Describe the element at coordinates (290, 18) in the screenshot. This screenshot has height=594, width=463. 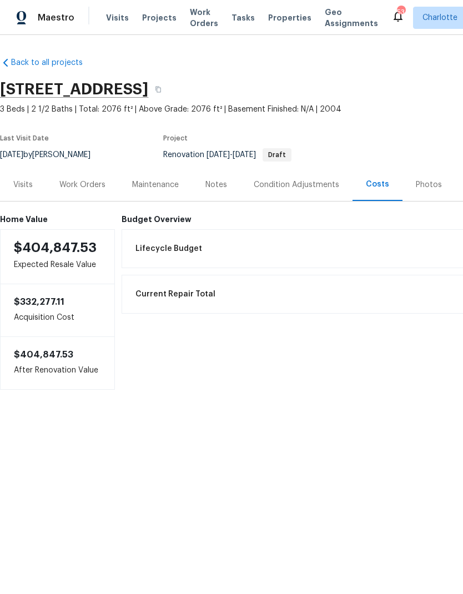
I see `span: Properties` at that location.